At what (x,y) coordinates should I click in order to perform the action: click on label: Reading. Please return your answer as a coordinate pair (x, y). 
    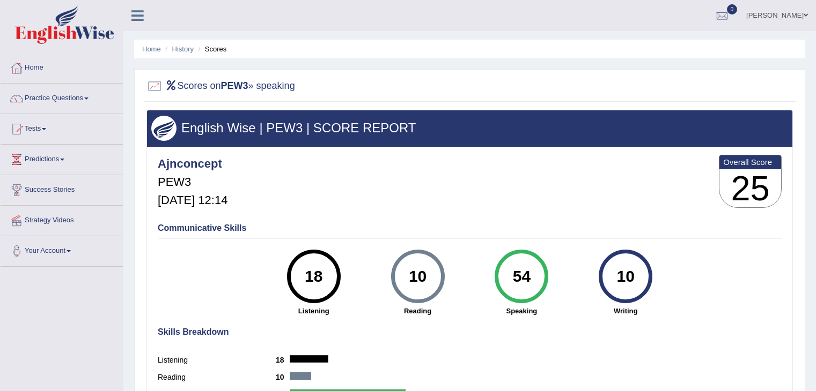
    Looking at the image, I should click on (217, 377).